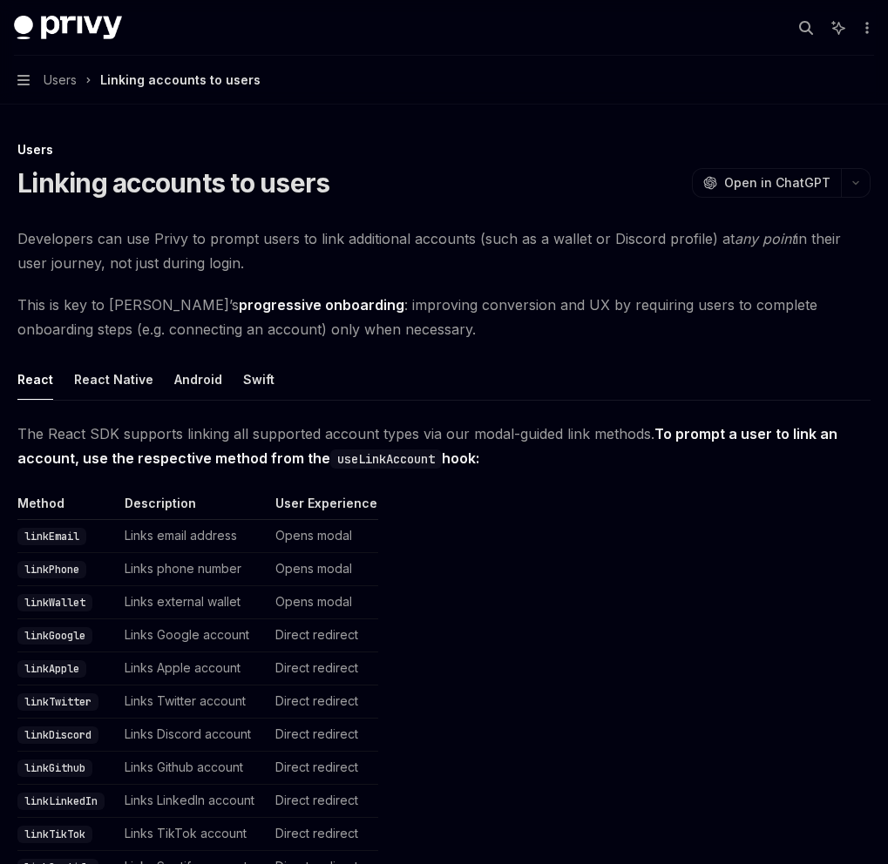 This screenshot has width=888, height=864. Describe the element at coordinates (193, 537) in the screenshot. I see `td: Links email address` at that location.